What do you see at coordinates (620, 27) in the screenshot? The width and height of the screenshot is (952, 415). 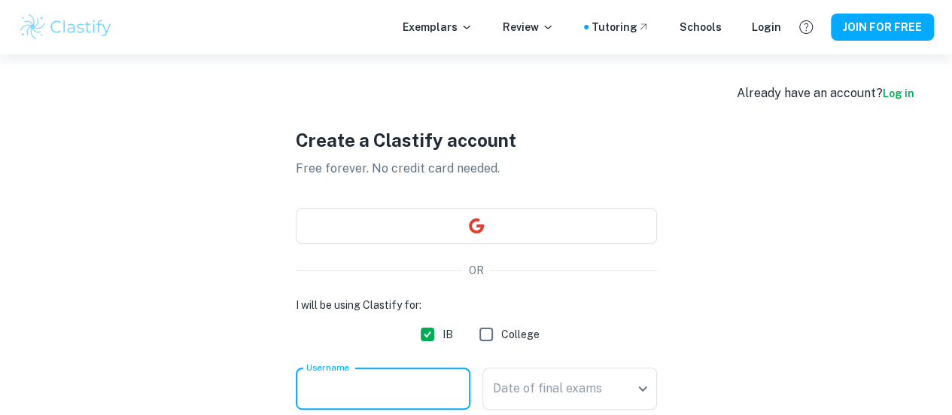 I see `div: Tutoring` at bounding box center [620, 27].